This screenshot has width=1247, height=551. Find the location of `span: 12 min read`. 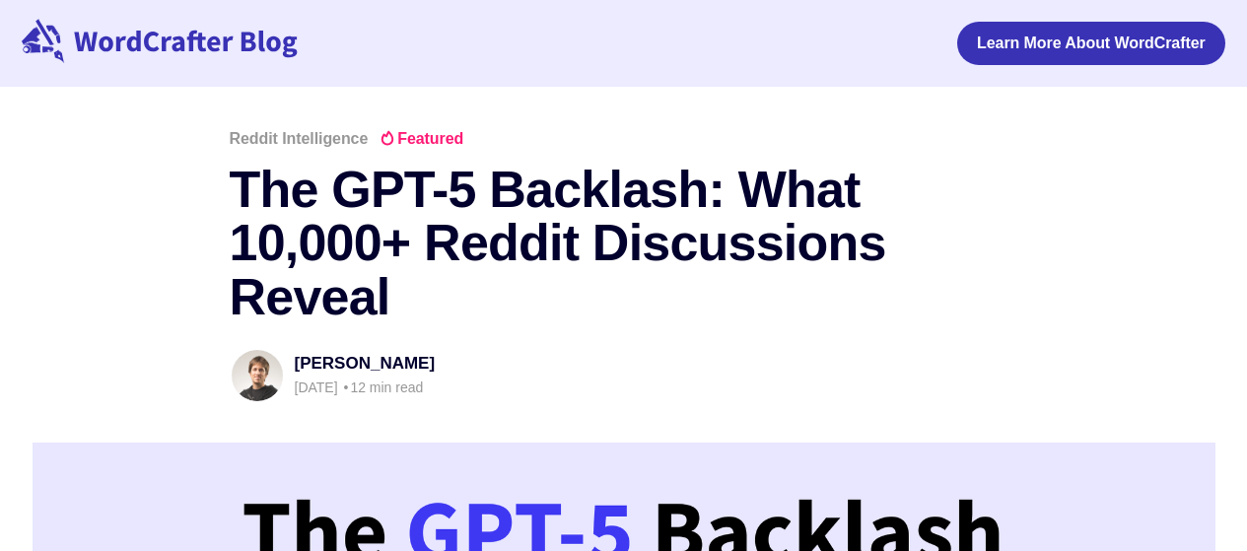

span: 12 min read is located at coordinates (382, 387).